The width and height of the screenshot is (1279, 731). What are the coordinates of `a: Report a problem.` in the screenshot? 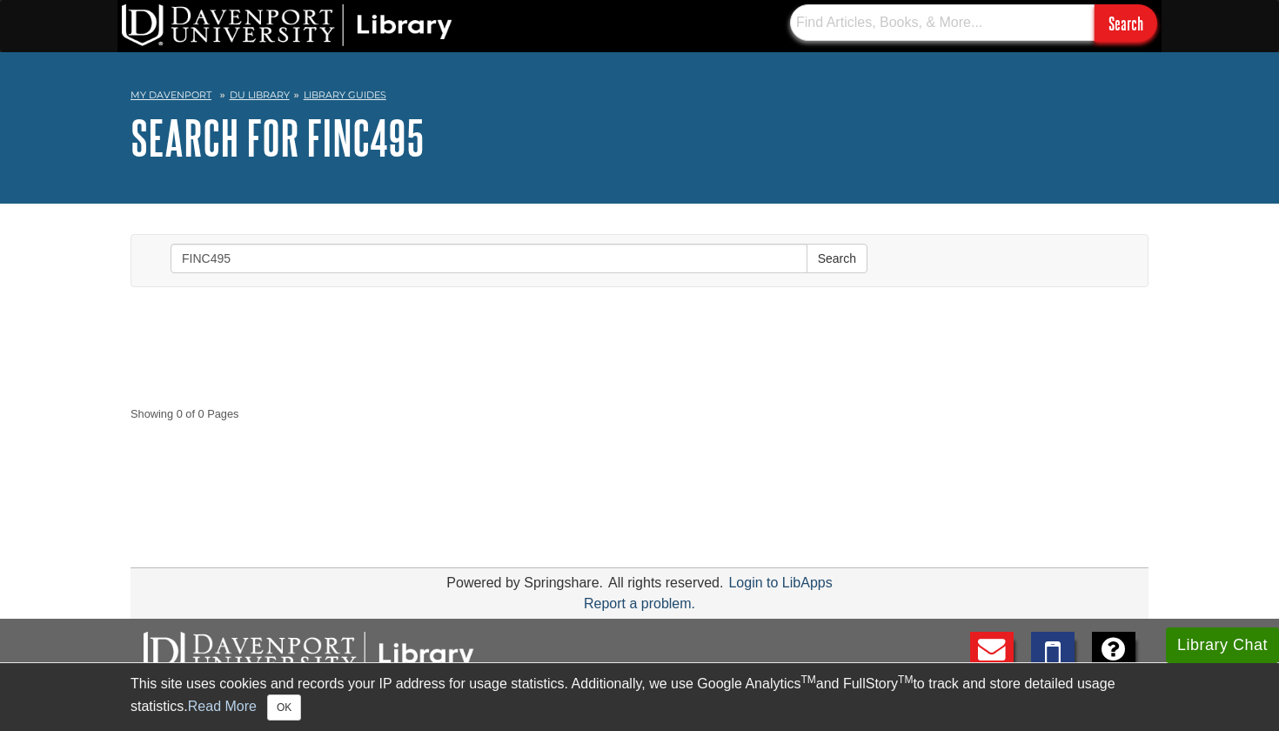 It's located at (640, 603).